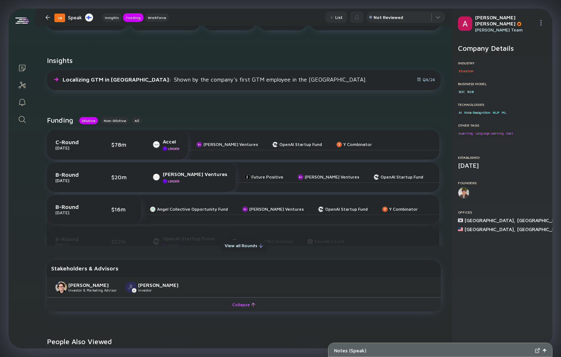 The height and width of the screenshot is (357, 561). Describe the element at coordinates (462, 92) in the screenshot. I see `div: B2C` at that location.